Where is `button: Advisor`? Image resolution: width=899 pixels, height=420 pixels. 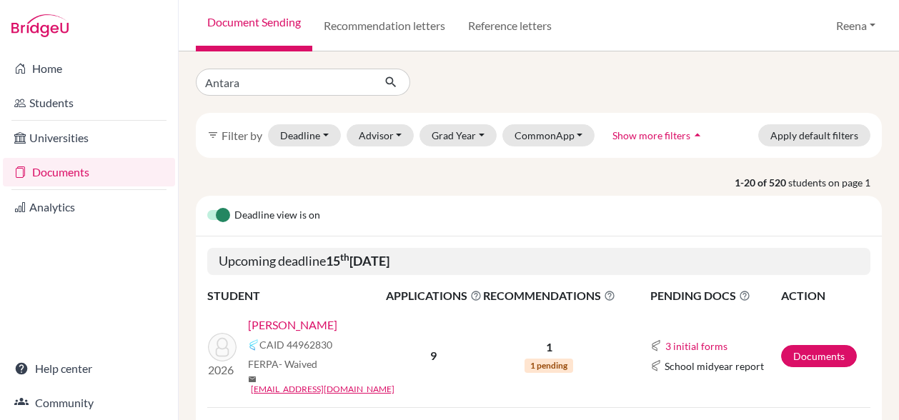
button: Advisor is located at coordinates (380, 135).